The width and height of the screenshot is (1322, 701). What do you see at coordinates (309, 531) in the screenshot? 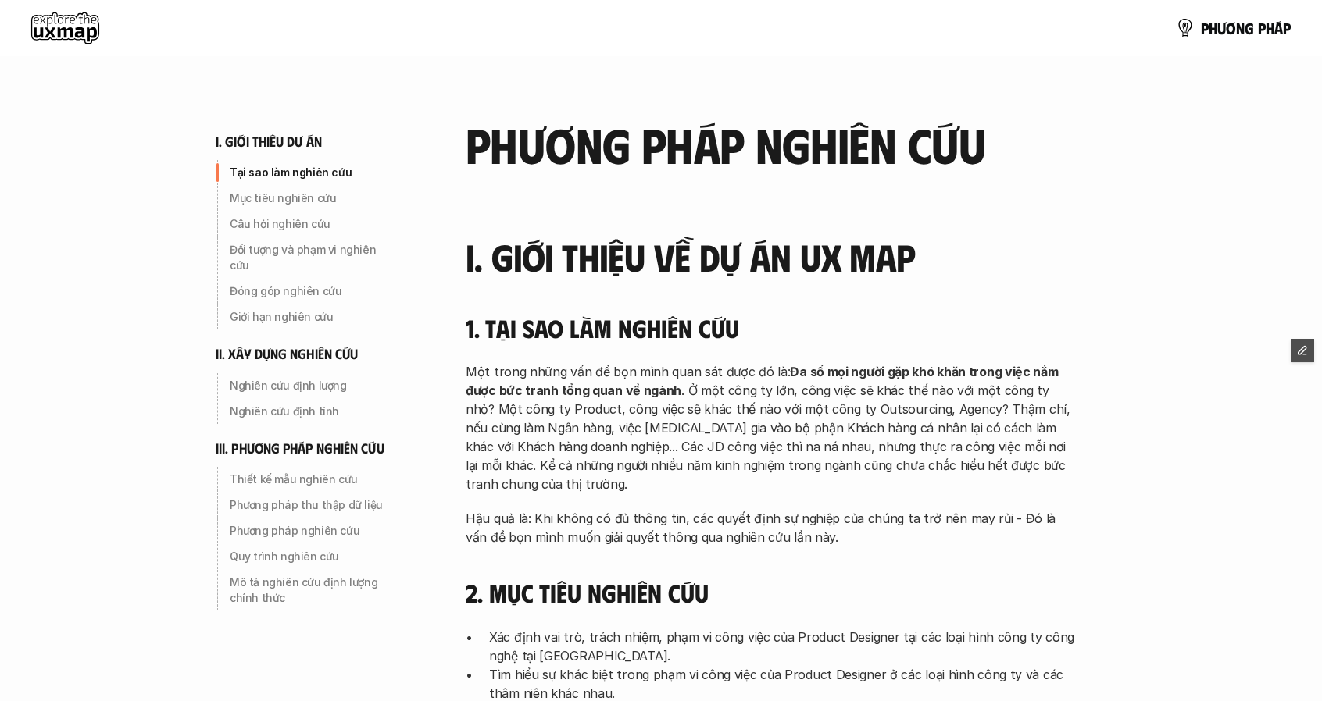
I see `a: Phương pháp nghiên cứu` at bounding box center [309, 531].